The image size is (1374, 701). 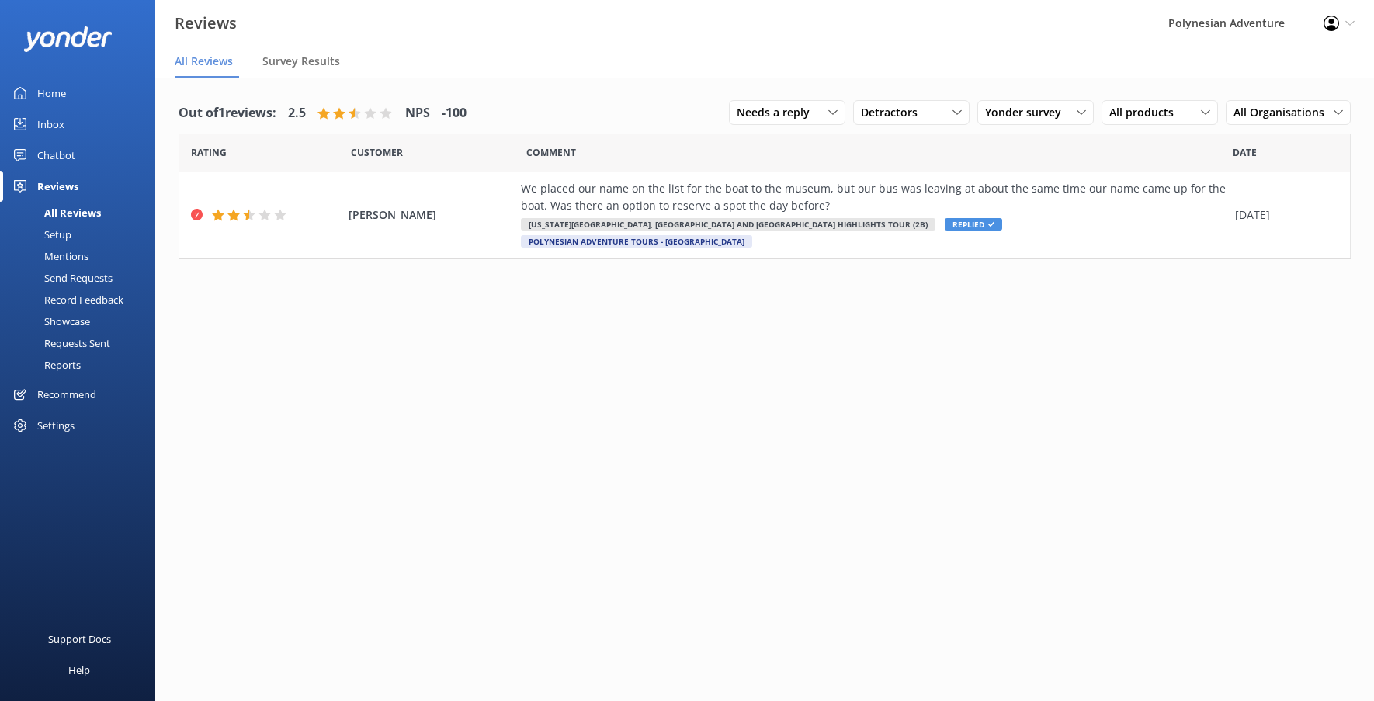 What do you see at coordinates (1146, 113) in the screenshot?
I see `span: All products` at bounding box center [1146, 113].